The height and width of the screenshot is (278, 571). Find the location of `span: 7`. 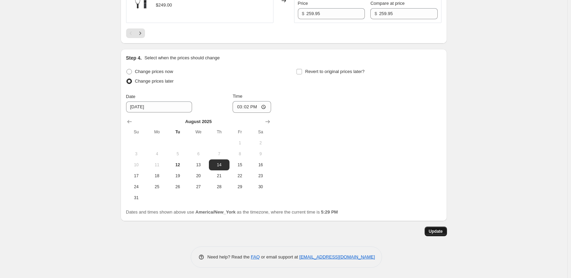

span: 7 is located at coordinates (219, 154).